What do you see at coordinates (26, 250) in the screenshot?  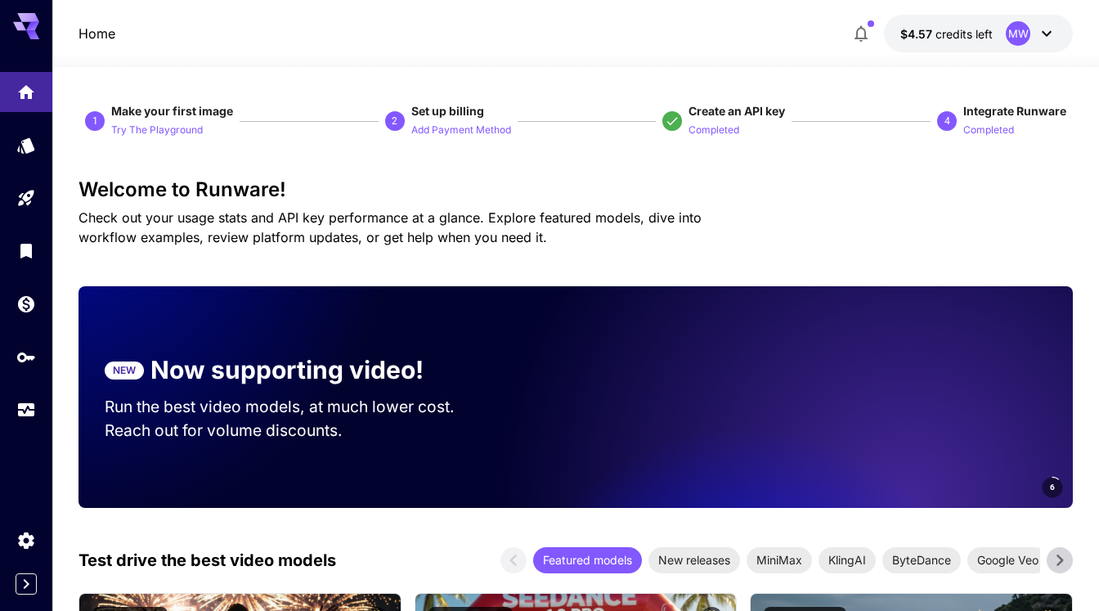 I see `div: Library` at bounding box center [26, 250].